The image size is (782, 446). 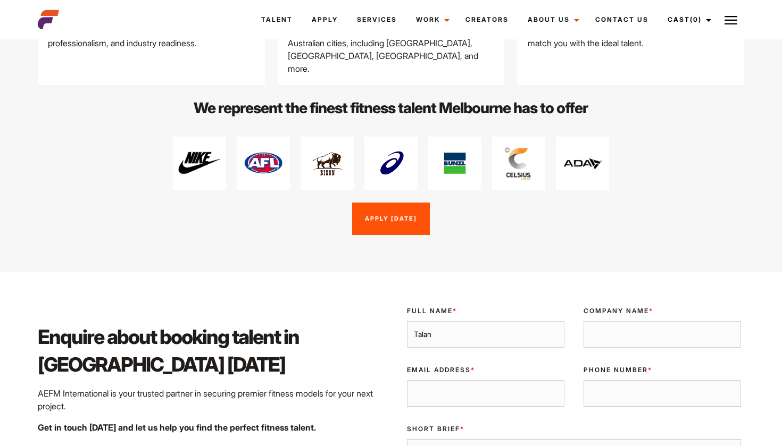 I want to click on img: images 1, so click(x=391, y=163).